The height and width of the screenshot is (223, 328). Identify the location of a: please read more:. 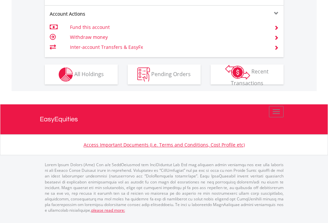
(108, 210).